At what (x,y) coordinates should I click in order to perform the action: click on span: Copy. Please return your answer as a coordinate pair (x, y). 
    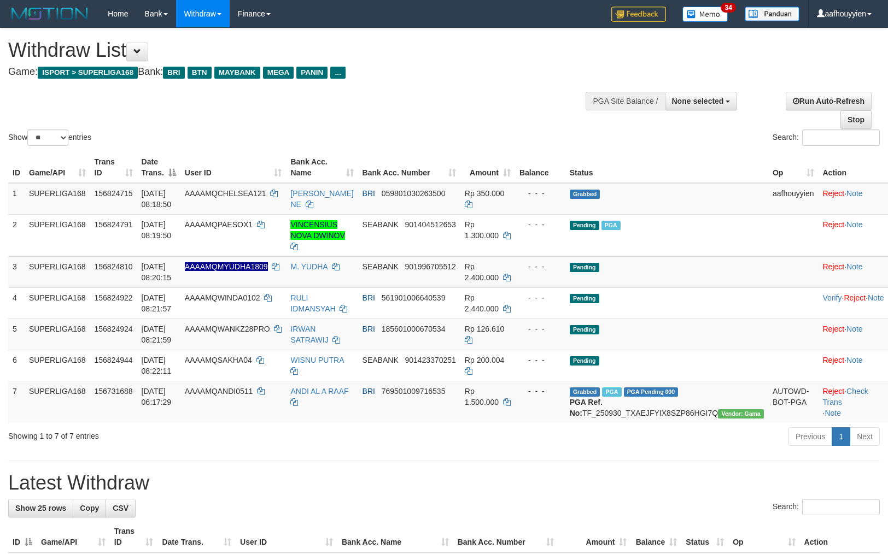
    Looking at the image, I should click on (89, 509).